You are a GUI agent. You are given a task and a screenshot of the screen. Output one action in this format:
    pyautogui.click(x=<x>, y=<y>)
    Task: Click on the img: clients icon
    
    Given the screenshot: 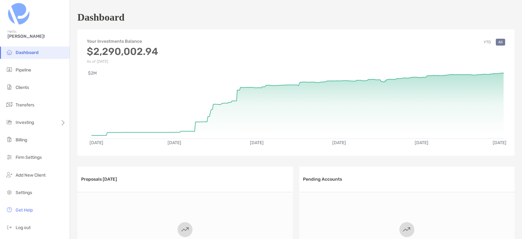 What is the action you would take?
    pyautogui.click(x=9, y=87)
    